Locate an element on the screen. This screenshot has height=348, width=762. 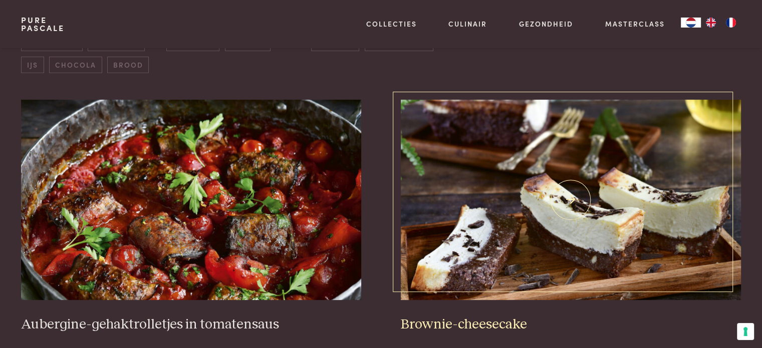
a: NL is located at coordinates (691, 23).